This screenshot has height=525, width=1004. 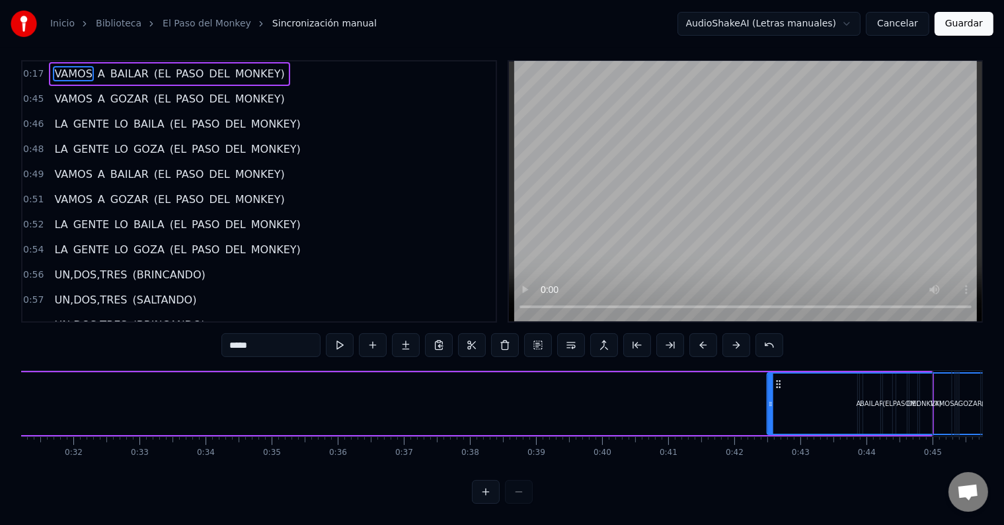 What do you see at coordinates (968, 492) in the screenshot?
I see `a: Chat abierto` at bounding box center [968, 492].